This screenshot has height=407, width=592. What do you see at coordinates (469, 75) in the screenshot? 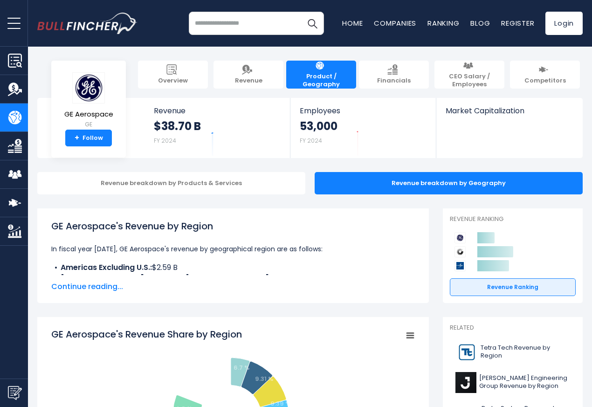
I see `a: CEO Salary / Employees` at bounding box center [469, 75].